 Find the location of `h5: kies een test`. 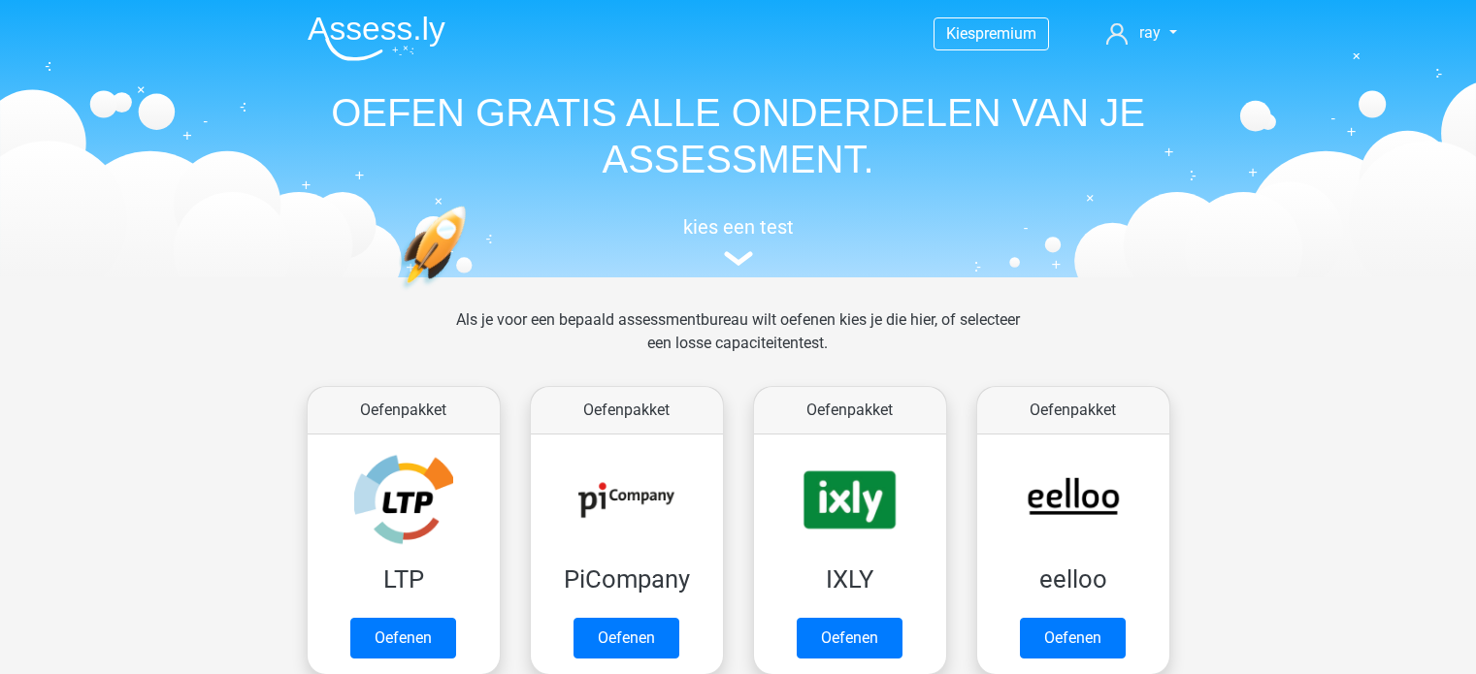

h5: kies een test is located at coordinates (738, 227).